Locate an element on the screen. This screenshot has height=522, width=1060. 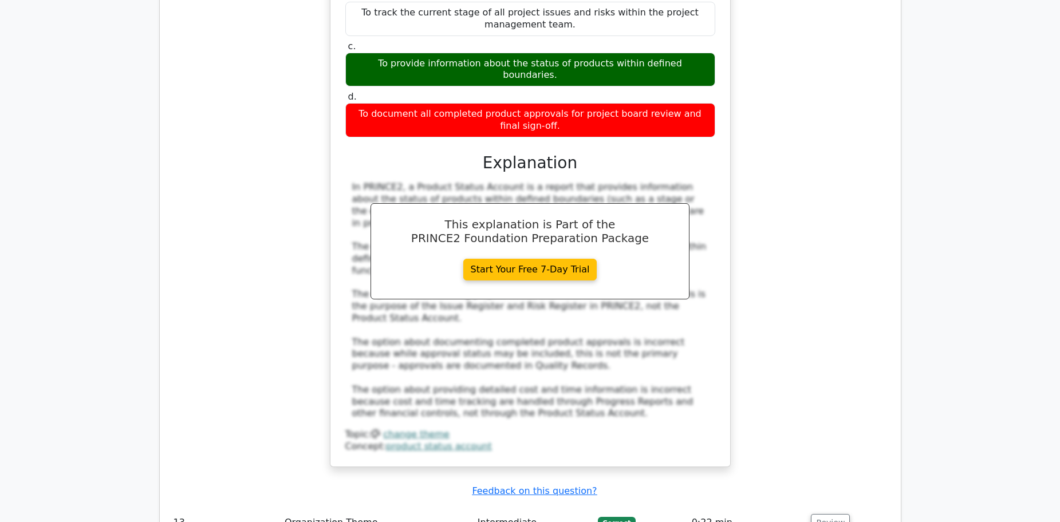
div: Topic: is located at coordinates (530, 435).